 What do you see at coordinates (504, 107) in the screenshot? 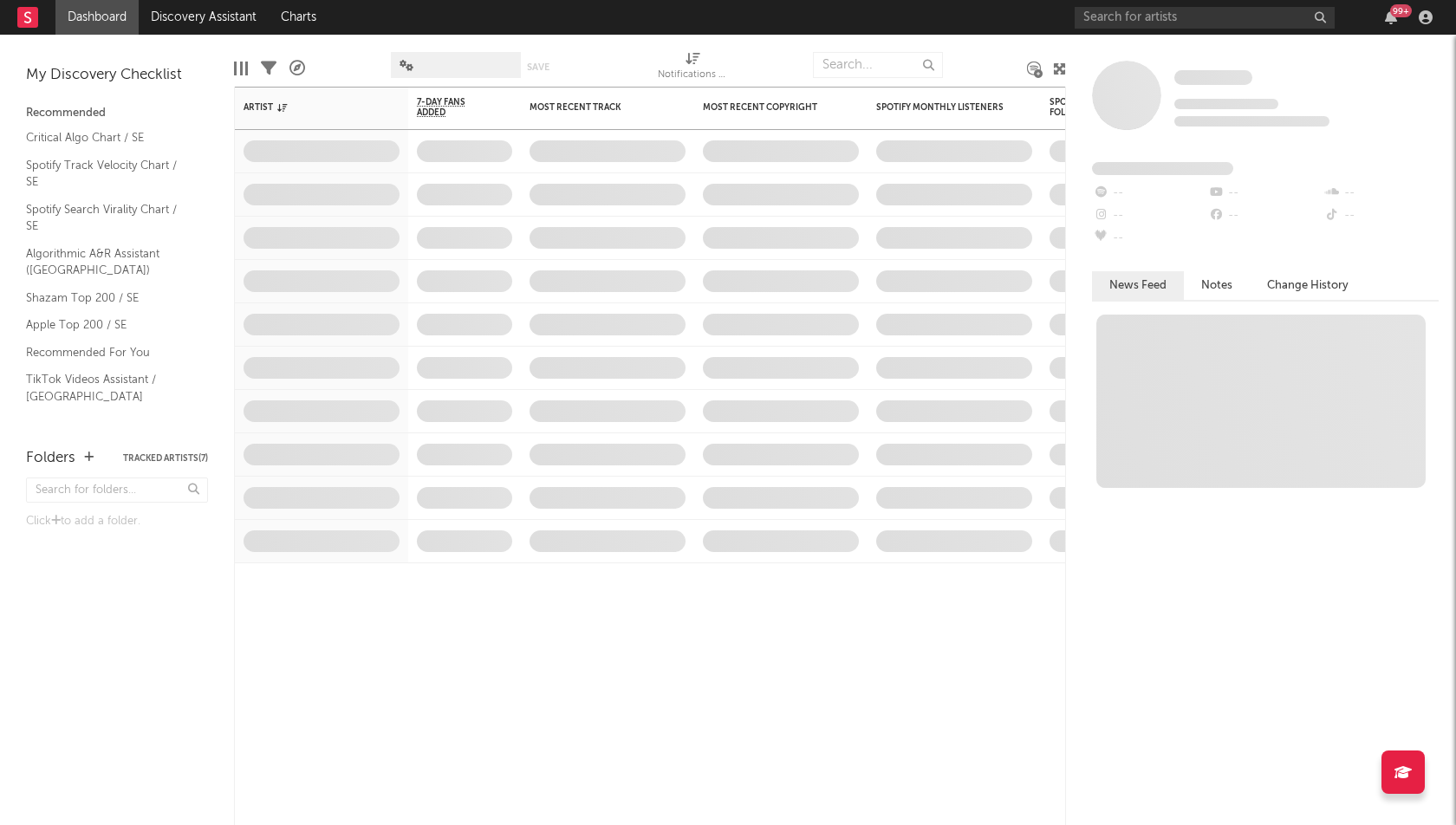
I see `button: Filter by 7-Day Fans Added` at bounding box center [504, 107].